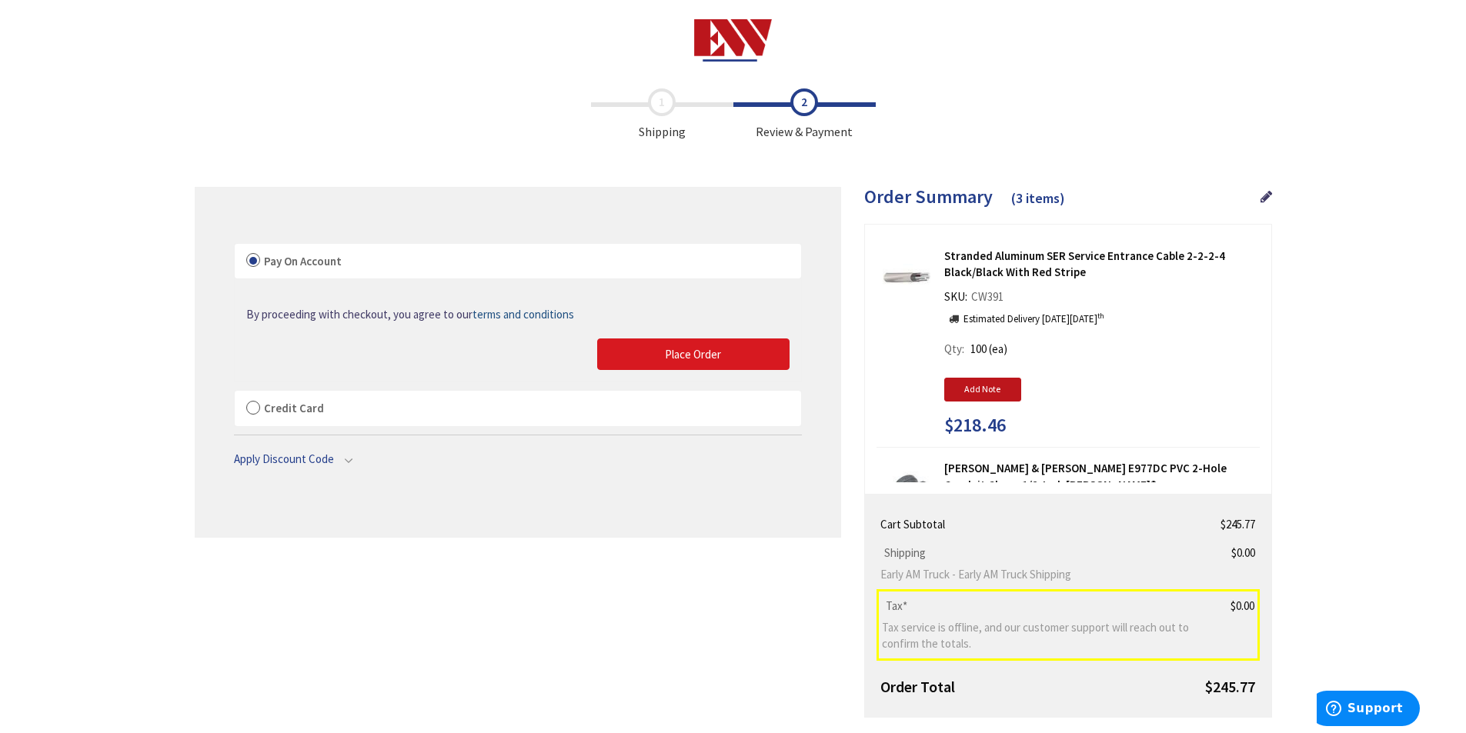 The height and width of the screenshot is (733, 1466). Describe the element at coordinates (998, 349) in the screenshot. I see `span: (ea)` at that location.